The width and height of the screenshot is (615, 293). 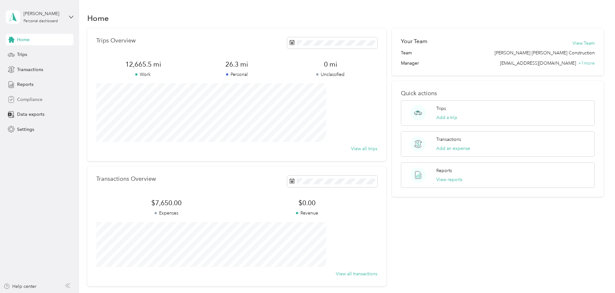 What do you see at coordinates (98, 18) in the screenshot?
I see `h1: Home` at bounding box center [98, 18].